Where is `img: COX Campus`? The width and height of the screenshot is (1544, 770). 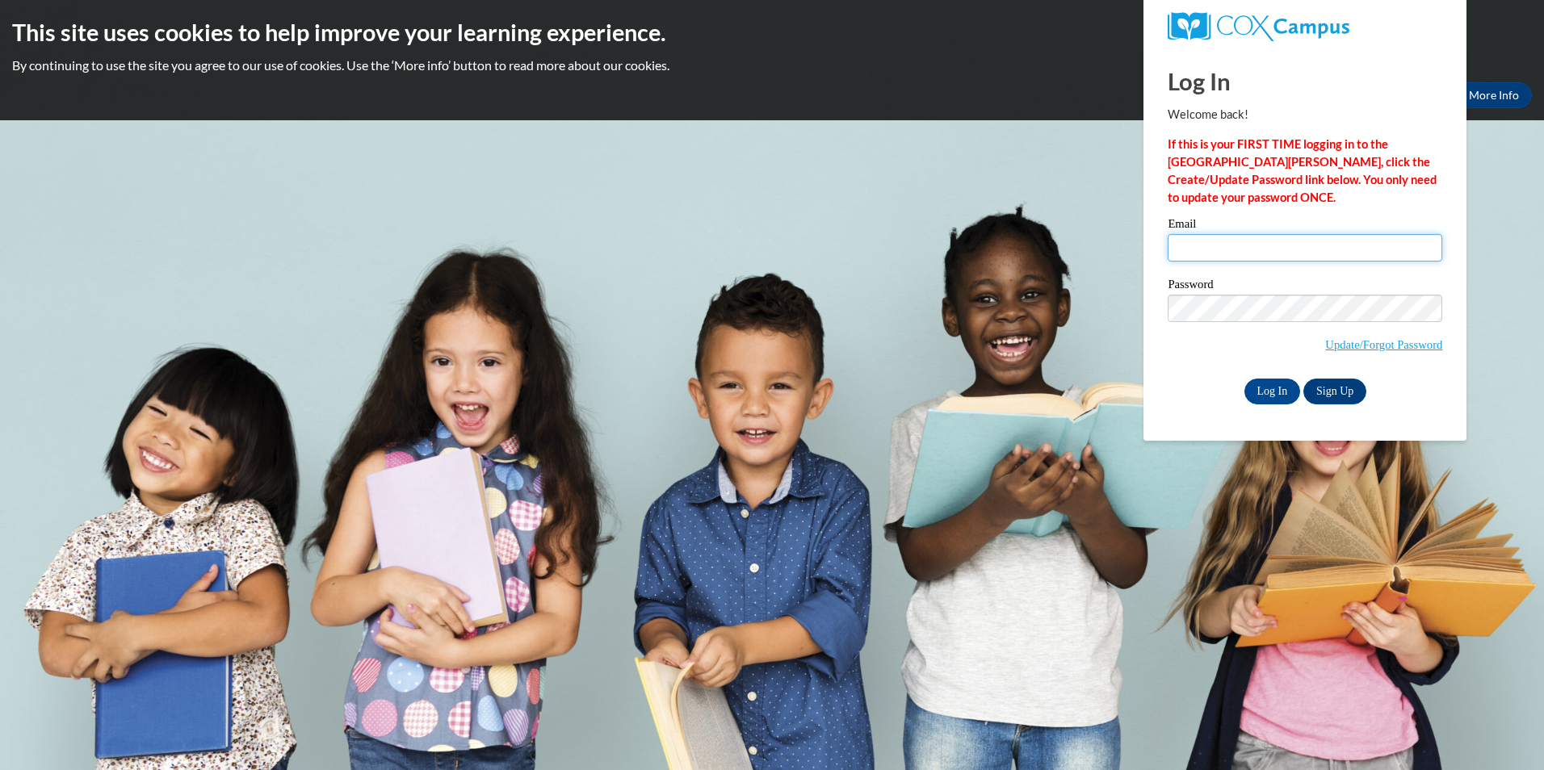 img: COX Campus is located at coordinates (1258, 27).